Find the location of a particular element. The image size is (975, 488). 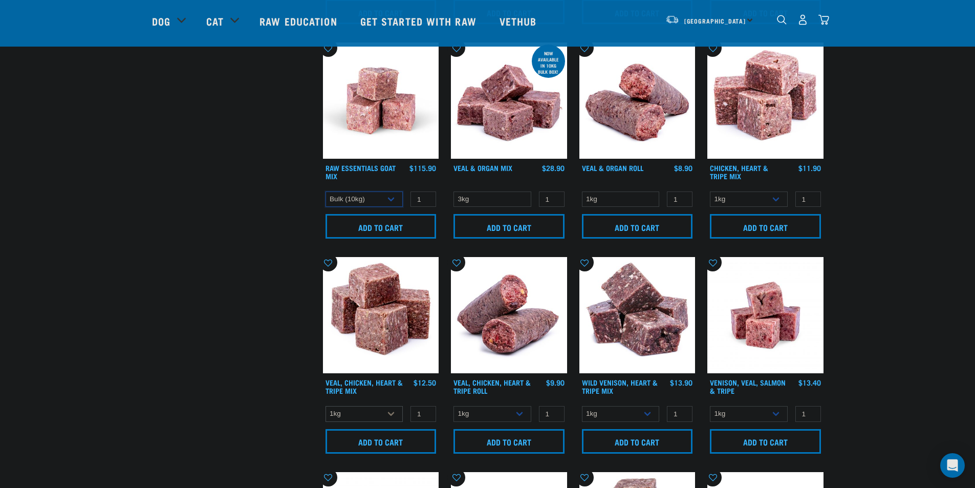

img: 1263 Chicken Organ Roll 02 is located at coordinates (509, 315).